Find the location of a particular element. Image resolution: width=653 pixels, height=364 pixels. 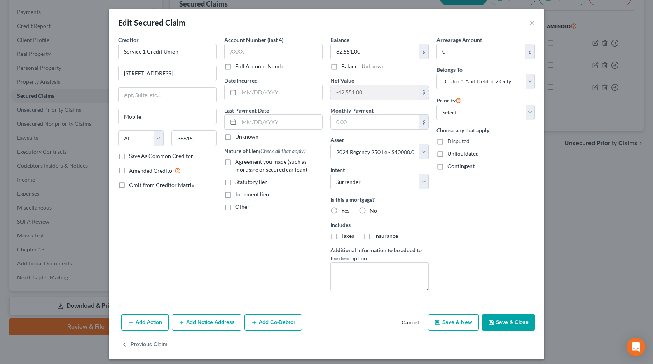

span: Judgment lien is located at coordinates (252, 194).